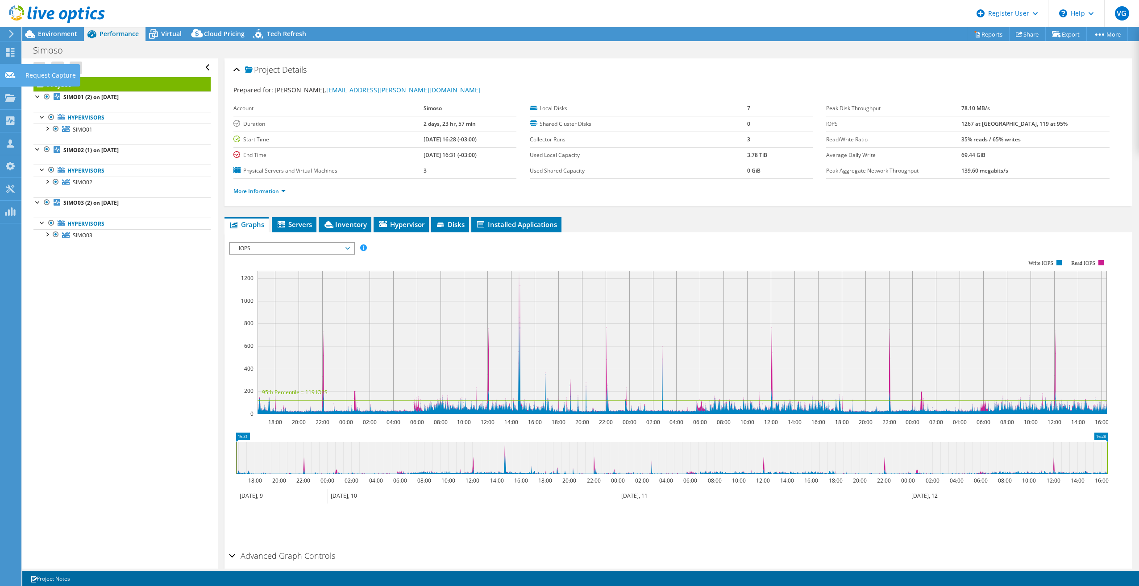 This screenshot has width=1139, height=586. Describe the element at coordinates (638, 124) in the screenshot. I see `label: Shared Cluster Disks` at that location.